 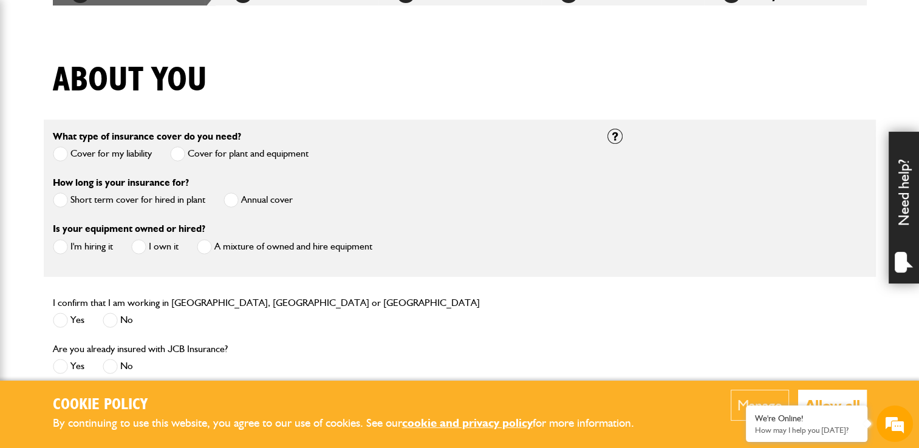 What do you see at coordinates (806, 430) in the screenshot?
I see `p: How may I help you today?` at bounding box center [806, 430].